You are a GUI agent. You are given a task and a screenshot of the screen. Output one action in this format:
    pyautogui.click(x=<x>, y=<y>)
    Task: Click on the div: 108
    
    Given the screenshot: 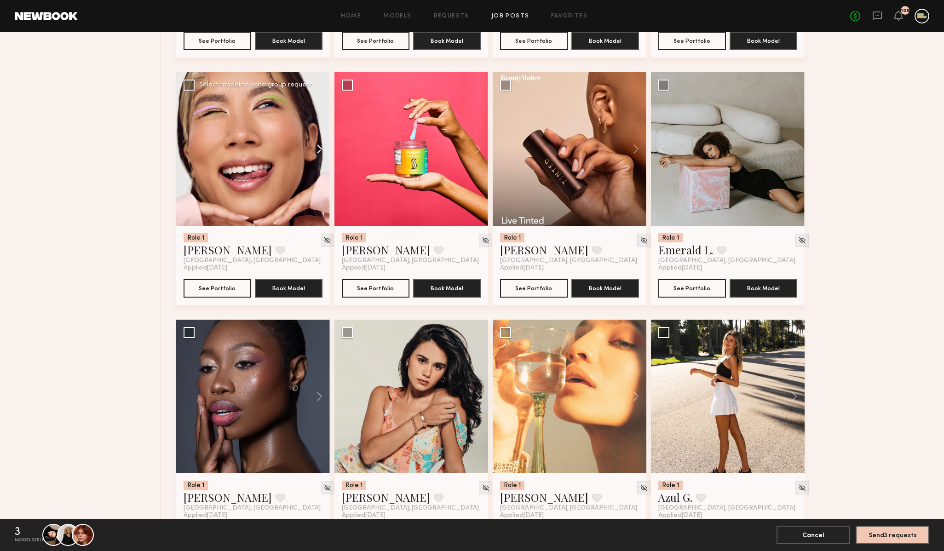 What is the action you would take?
    pyautogui.click(x=905, y=11)
    